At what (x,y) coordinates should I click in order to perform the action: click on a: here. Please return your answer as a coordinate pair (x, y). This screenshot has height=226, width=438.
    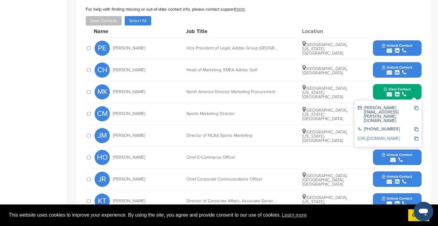
    Looking at the image, I should click on (240, 9).